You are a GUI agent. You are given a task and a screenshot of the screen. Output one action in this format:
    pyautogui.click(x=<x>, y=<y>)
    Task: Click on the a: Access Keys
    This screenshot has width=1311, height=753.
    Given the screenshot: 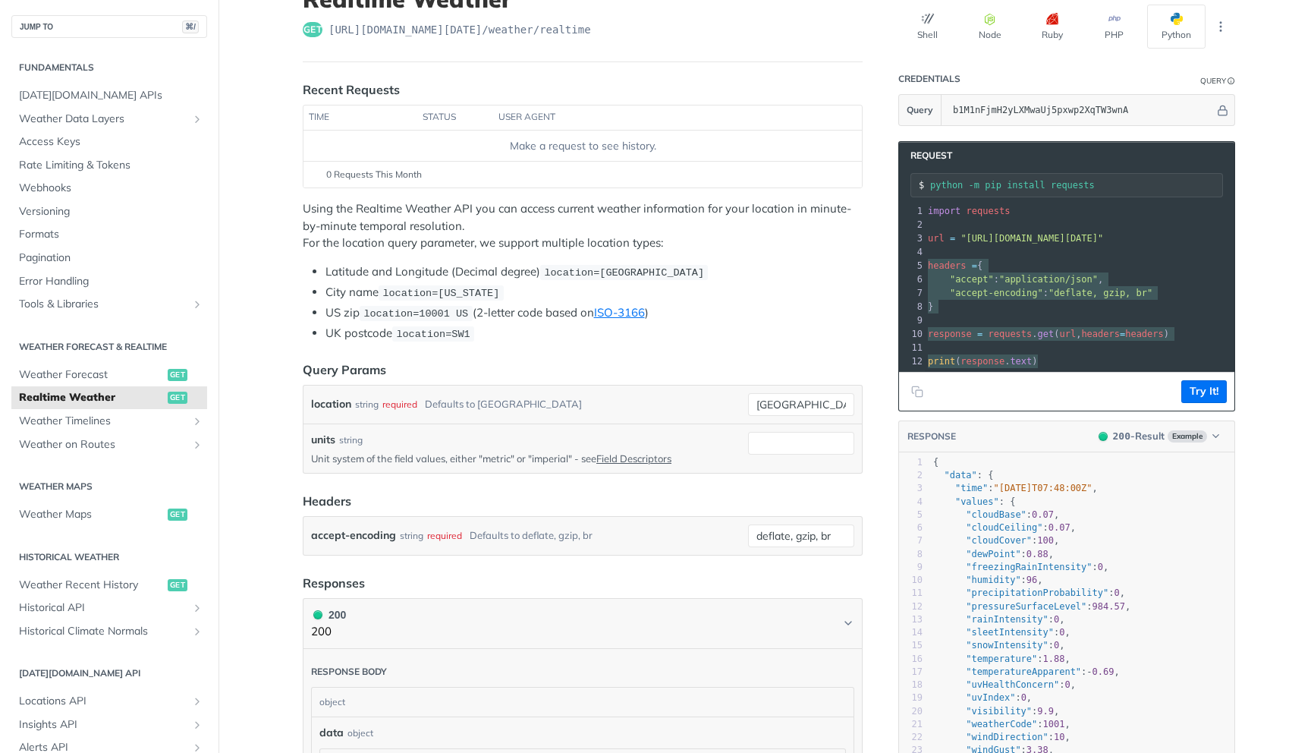 What is the action you would take?
    pyautogui.click(x=109, y=142)
    